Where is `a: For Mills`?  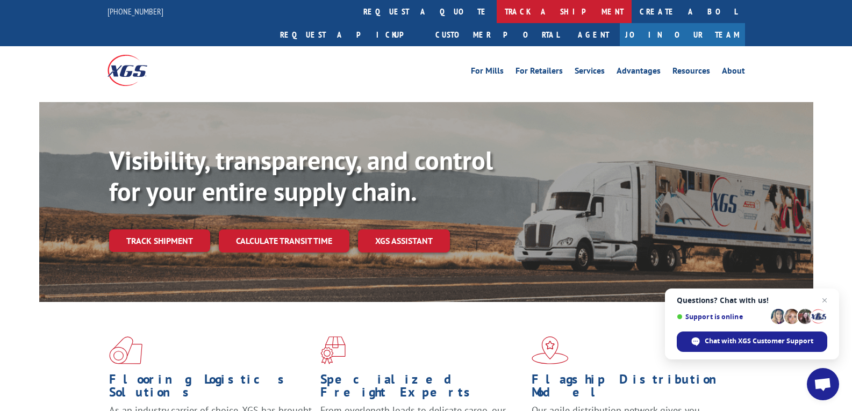
a: For Mills is located at coordinates (487, 73).